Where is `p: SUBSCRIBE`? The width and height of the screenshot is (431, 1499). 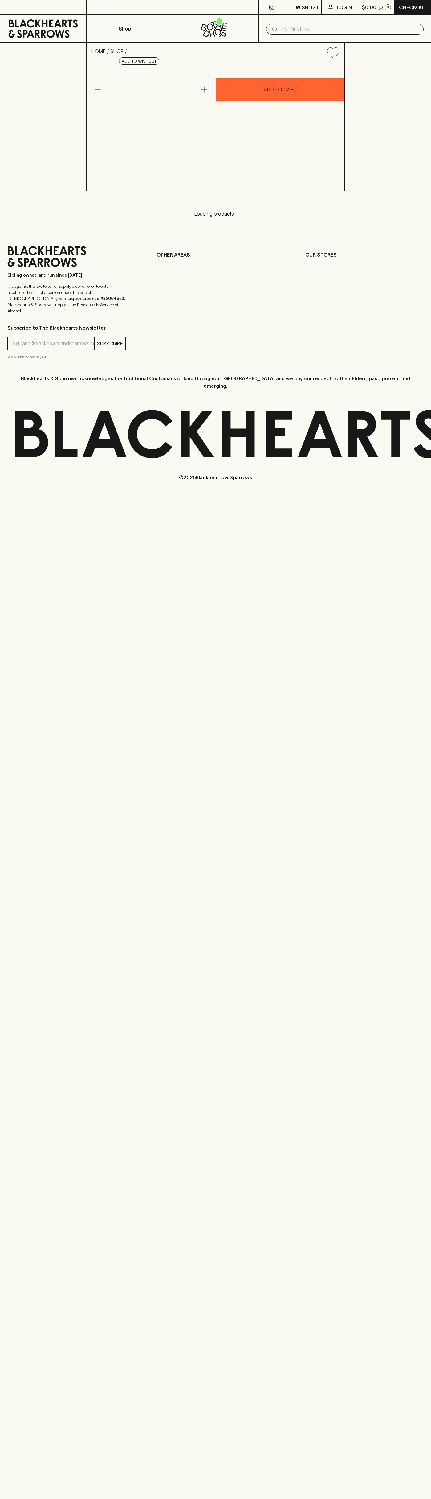
p: SUBSCRIBE is located at coordinates (110, 344).